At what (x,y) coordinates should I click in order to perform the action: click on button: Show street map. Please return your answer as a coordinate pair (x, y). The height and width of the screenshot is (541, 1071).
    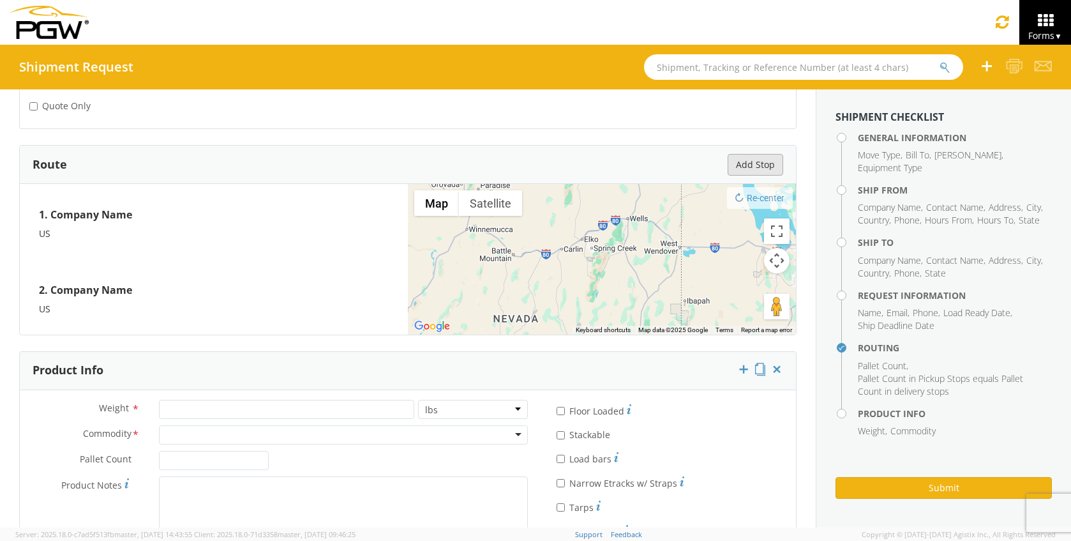
    Looking at the image, I should click on (437, 203).